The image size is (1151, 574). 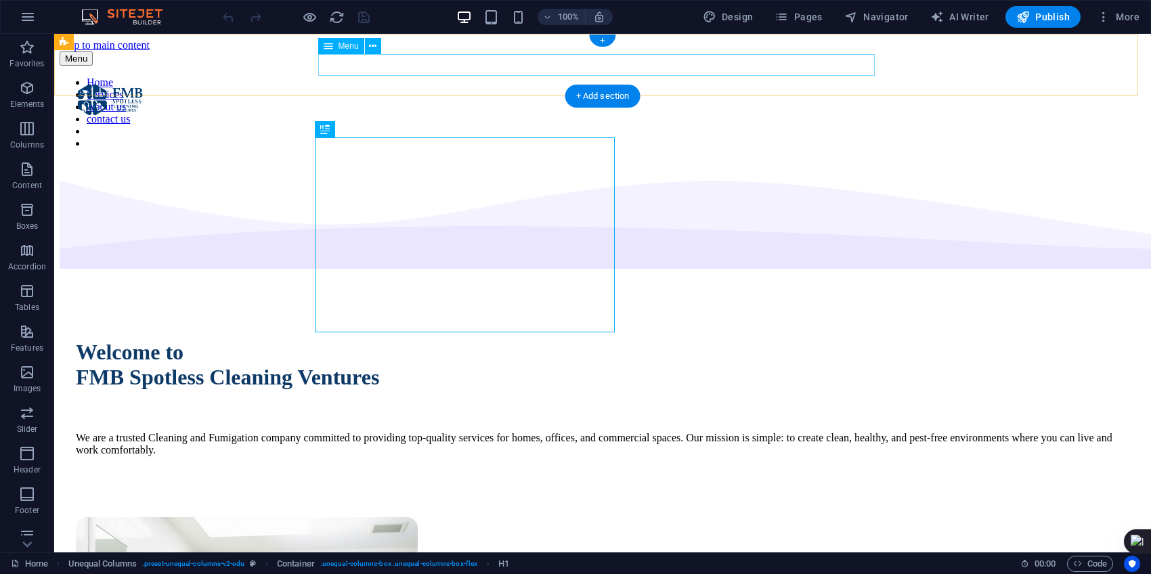 What do you see at coordinates (1090, 564) in the screenshot?
I see `span: Code` at bounding box center [1090, 564].